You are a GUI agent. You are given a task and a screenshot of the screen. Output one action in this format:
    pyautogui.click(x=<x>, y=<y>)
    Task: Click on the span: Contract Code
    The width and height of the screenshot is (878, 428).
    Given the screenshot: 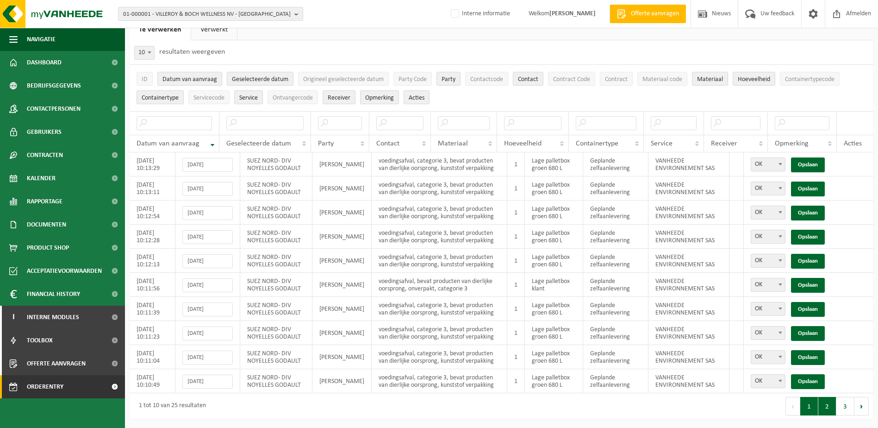 What is the action you would take?
    pyautogui.click(x=572, y=79)
    